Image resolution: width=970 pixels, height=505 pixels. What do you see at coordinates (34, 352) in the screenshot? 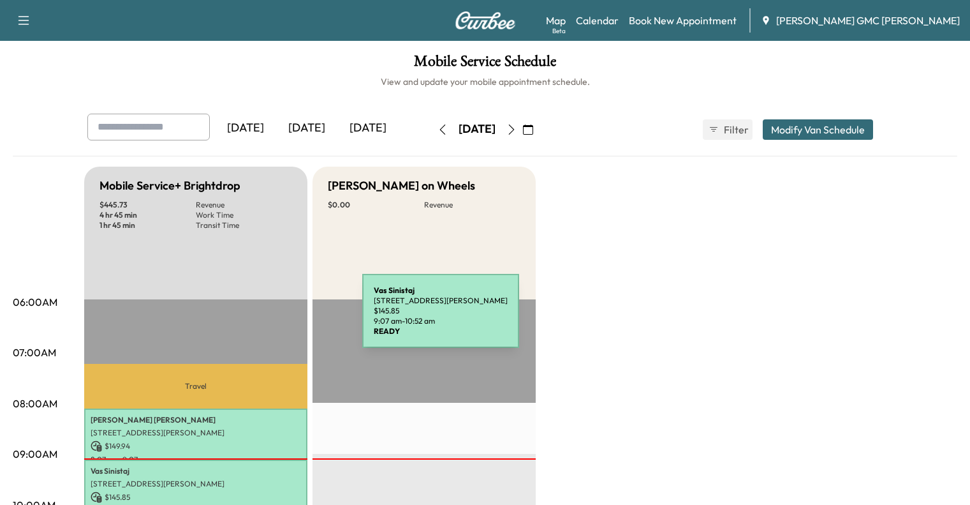
I see `p: 07:00AM` at bounding box center [34, 352].